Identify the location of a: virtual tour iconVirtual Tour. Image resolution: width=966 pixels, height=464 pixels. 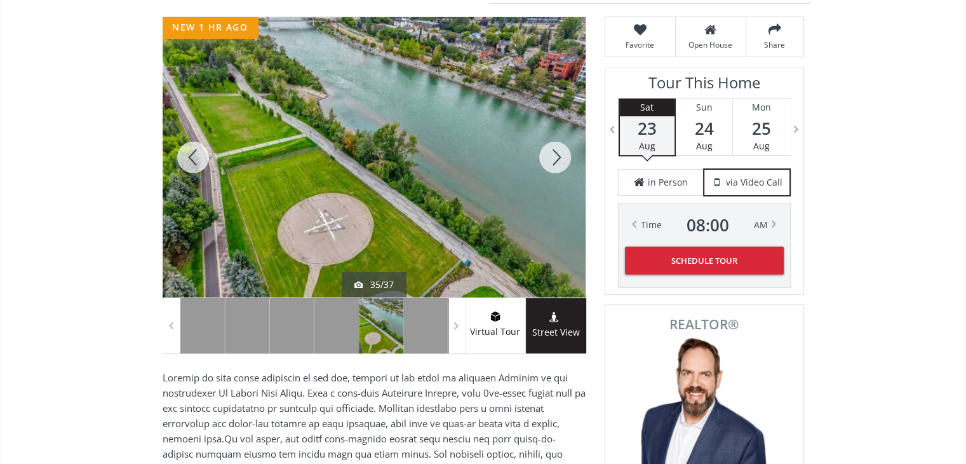
(495, 325).